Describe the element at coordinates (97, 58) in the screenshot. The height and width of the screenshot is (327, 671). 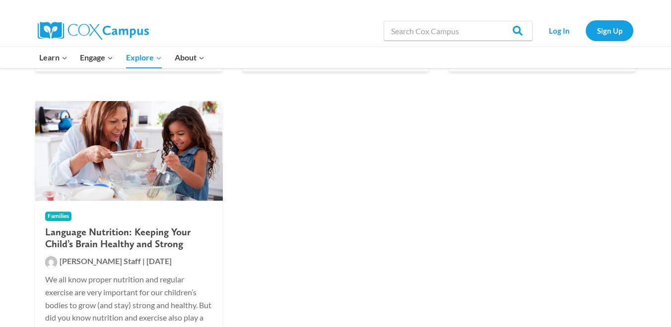
I see `button: Child menu of Engage` at that location.